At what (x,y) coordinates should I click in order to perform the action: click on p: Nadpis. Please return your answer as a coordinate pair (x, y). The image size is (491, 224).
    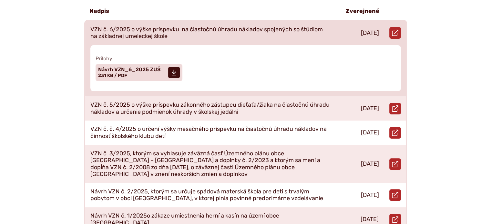
    Looking at the image, I should click on (99, 11).